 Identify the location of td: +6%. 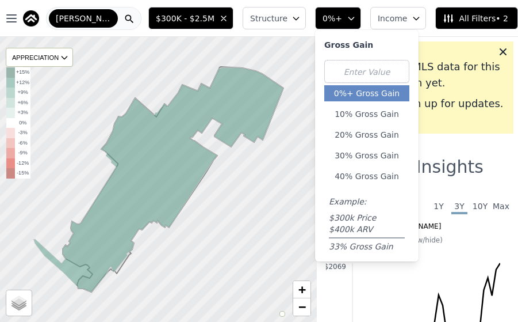
(22, 103).